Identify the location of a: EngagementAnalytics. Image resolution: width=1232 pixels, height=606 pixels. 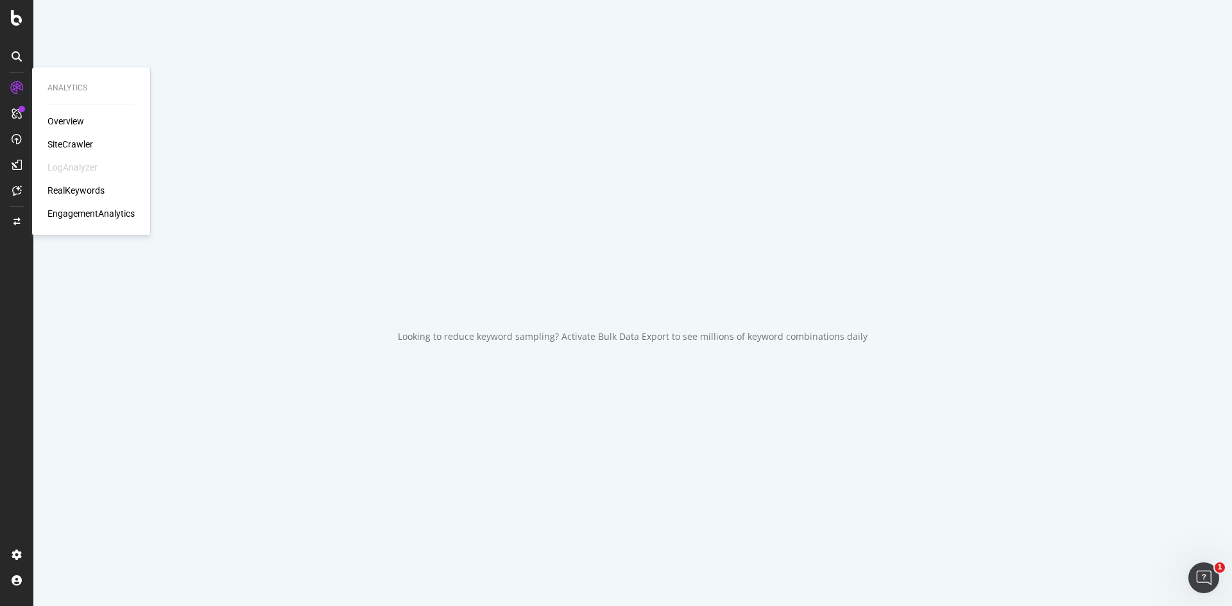
(91, 214).